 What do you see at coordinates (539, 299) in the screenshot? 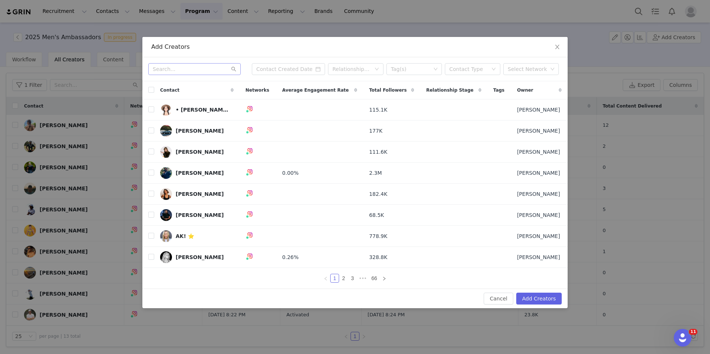
I see `button: Add Creators` at bounding box center [539, 299].